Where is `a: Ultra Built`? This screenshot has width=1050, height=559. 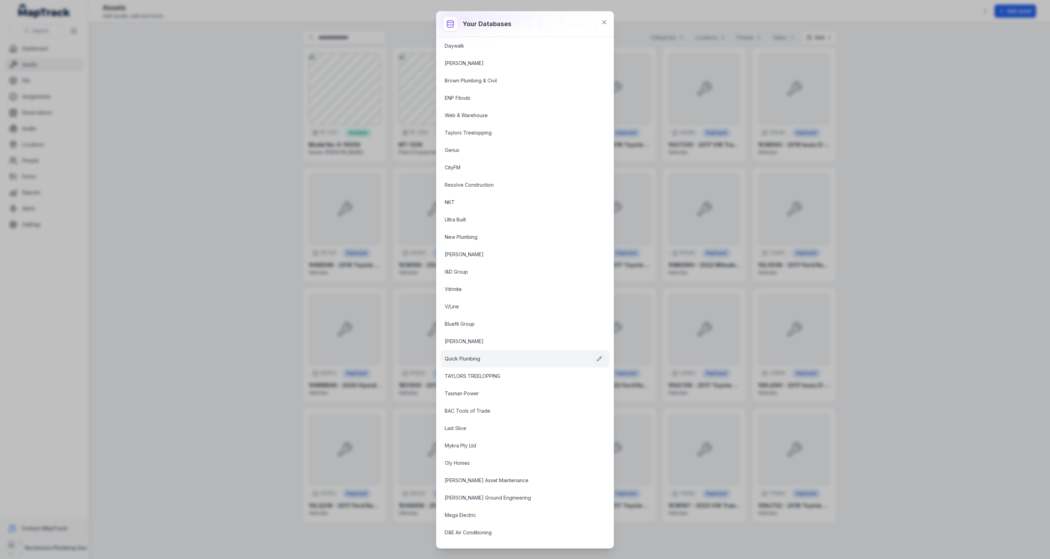 a: Ultra Built is located at coordinates (517, 220).